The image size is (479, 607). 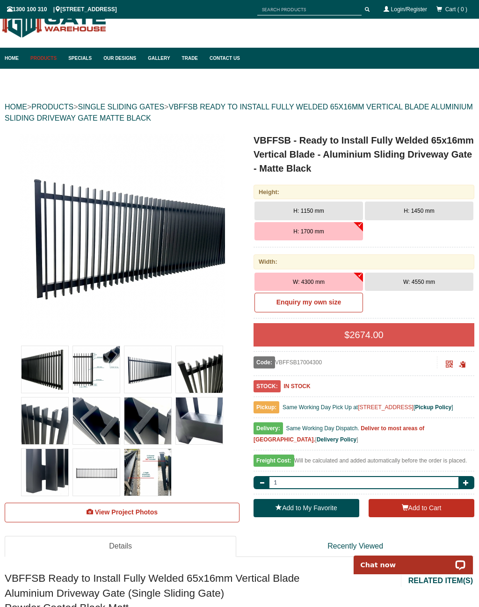 I want to click on a: Click to enlarge and scan to share., so click(x=449, y=365).